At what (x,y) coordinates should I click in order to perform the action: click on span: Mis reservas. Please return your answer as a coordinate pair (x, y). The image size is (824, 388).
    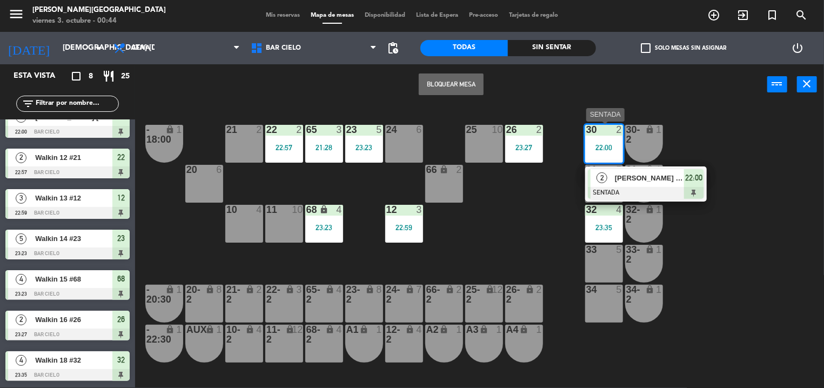
    Looking at the image, I should click on (283, 15).